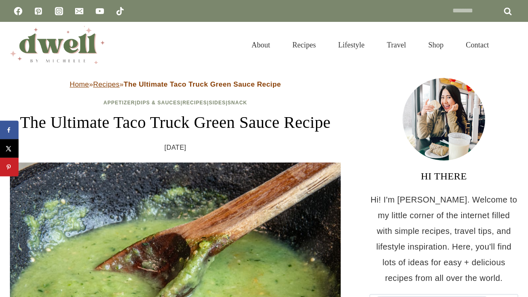  I want to click on a: Appetizer, so click(119, 103).